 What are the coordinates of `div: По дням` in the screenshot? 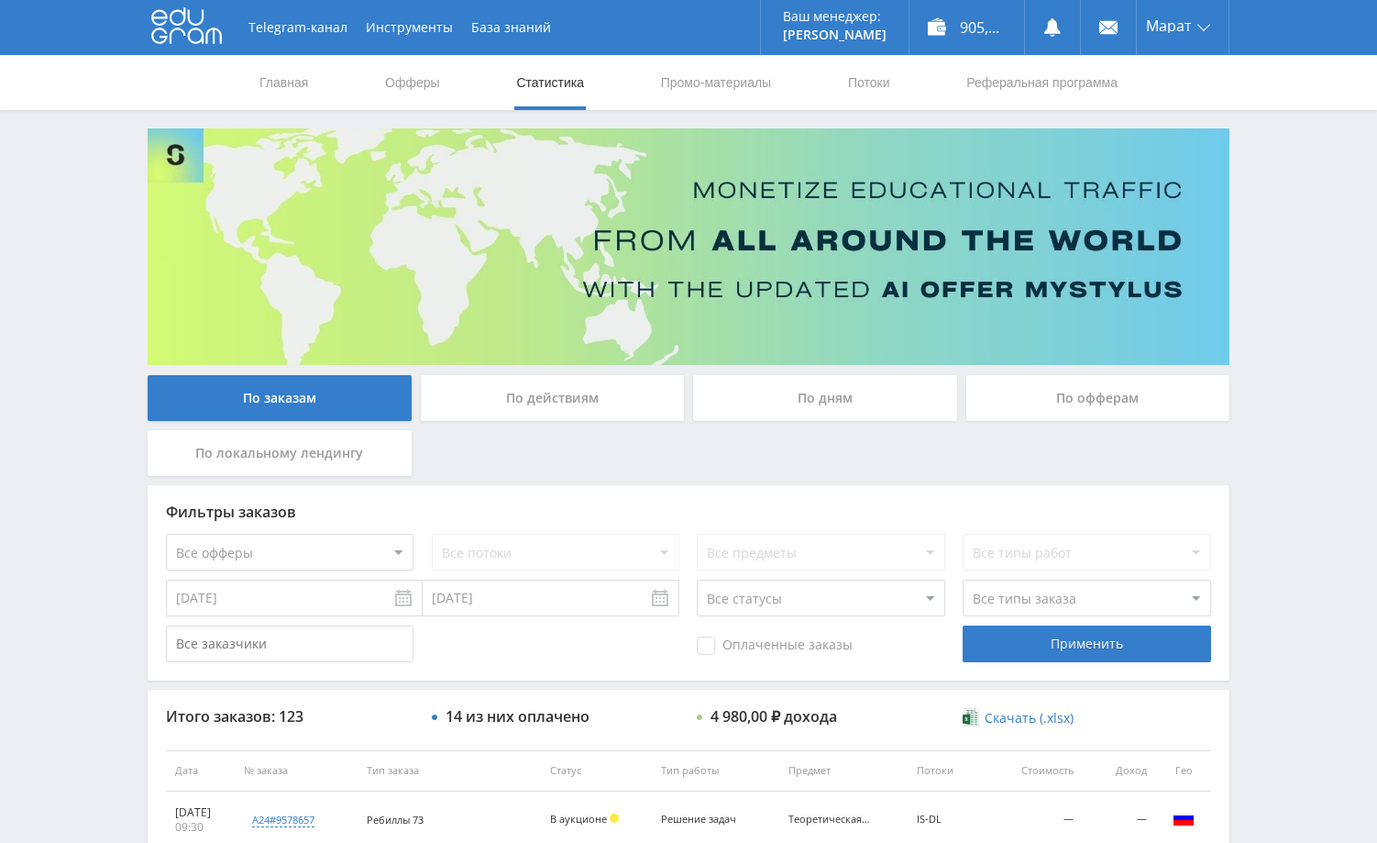 It's located at (825, 398).